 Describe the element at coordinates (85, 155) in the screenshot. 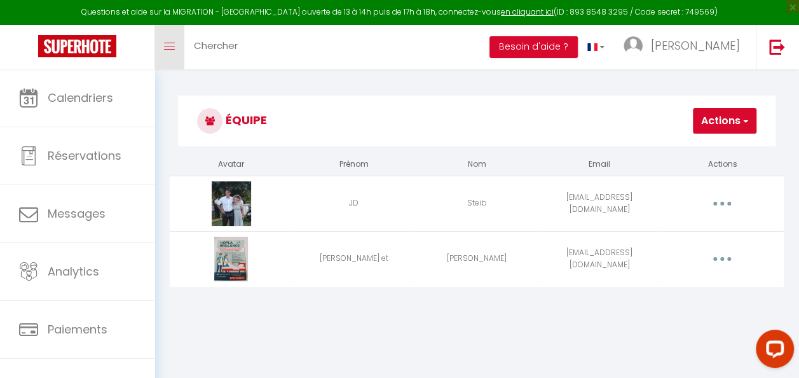

I see `span: Réservations` at that location.